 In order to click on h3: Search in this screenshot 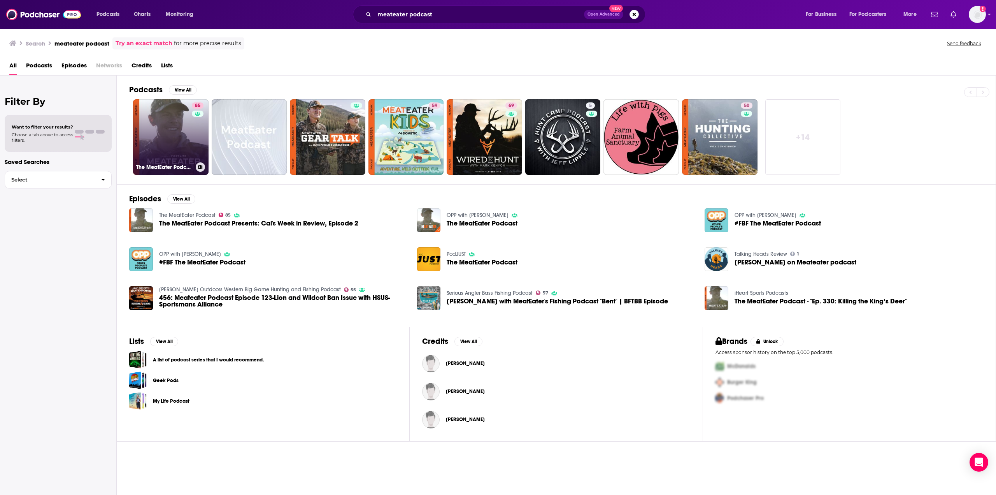, I will do `click(35, 43)`.